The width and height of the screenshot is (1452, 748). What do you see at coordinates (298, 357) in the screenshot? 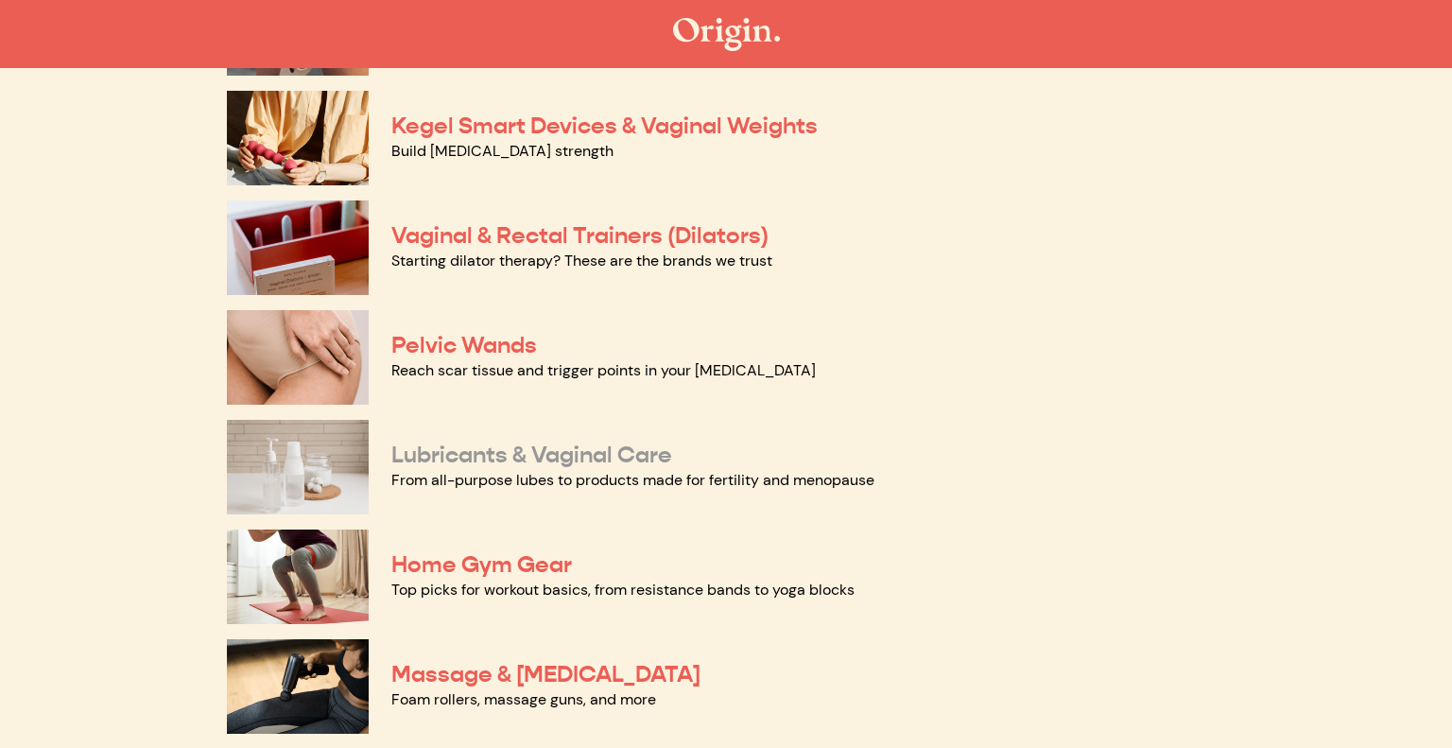
I see `img: Pelvic Wands` at bounding box center [298, 357].